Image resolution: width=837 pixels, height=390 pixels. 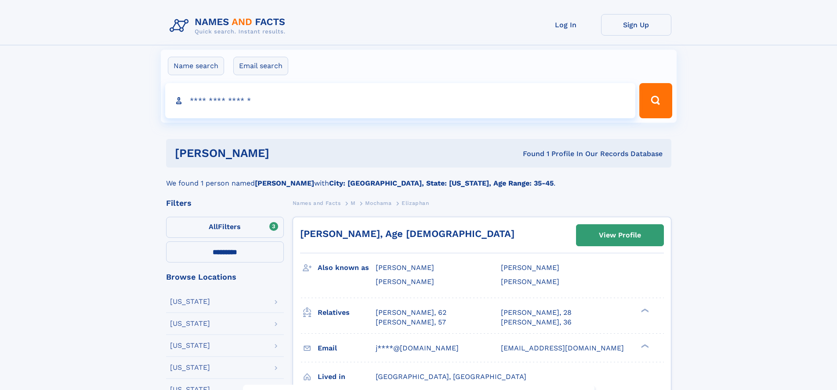 I want to click on div: Filters, so click(x=225, y=203).